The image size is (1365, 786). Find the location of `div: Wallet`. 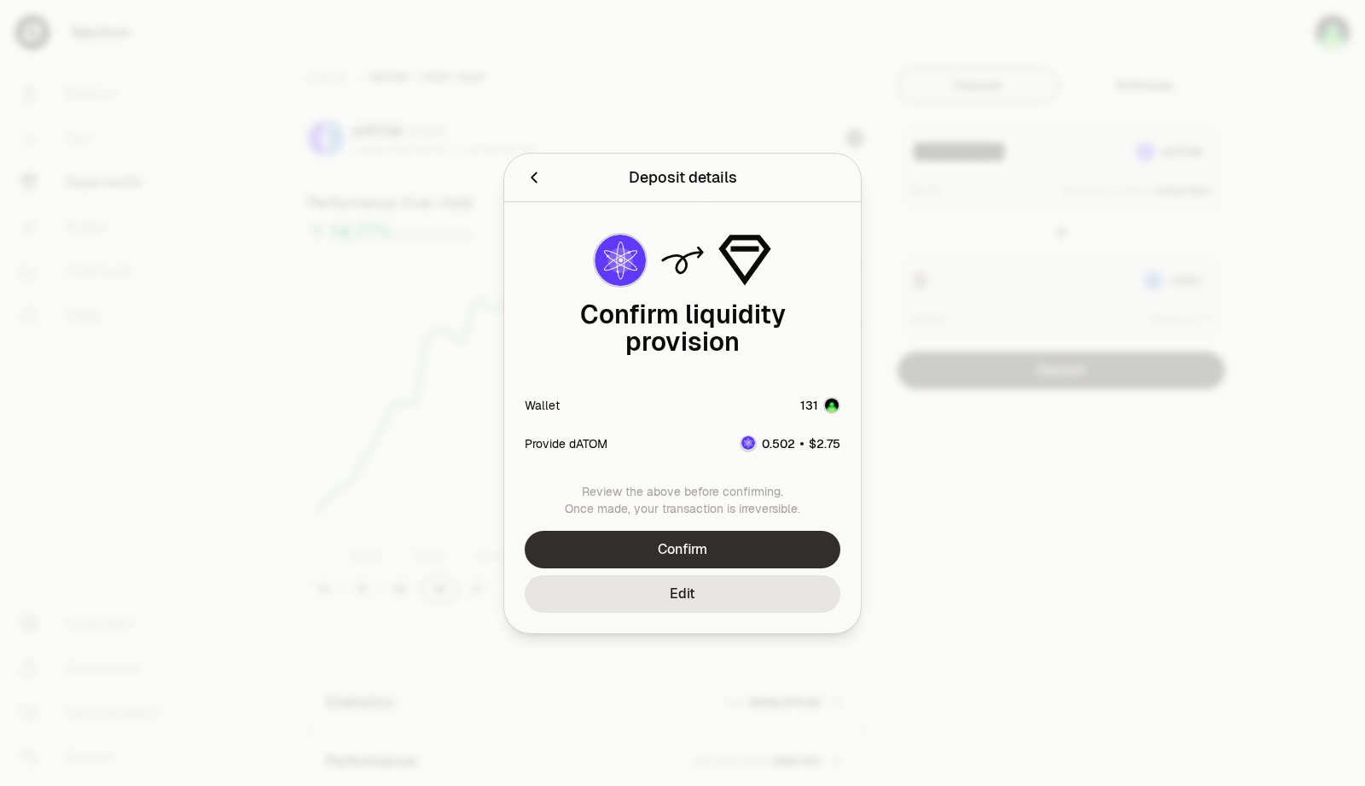

div: Wallet is located at coordinates (542, 405).